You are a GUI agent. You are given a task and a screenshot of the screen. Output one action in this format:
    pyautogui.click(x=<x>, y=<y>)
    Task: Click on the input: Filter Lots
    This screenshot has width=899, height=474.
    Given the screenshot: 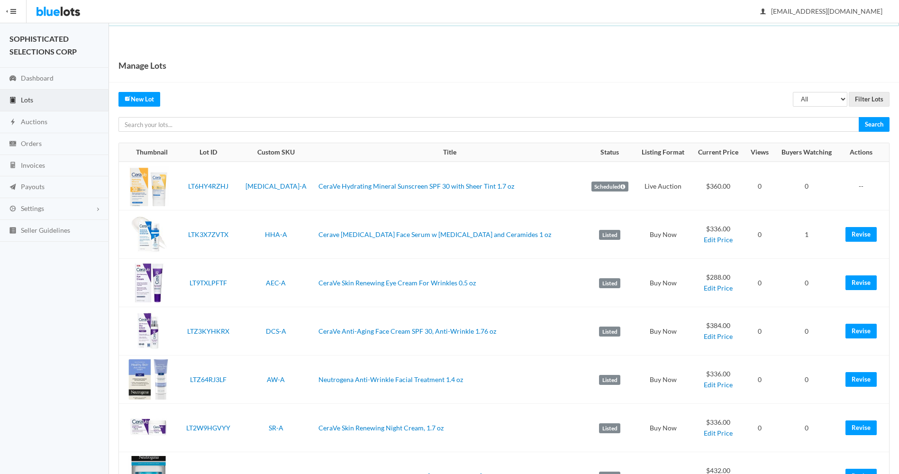 What is the action you would take?
    pyautogui.click(x=870, y=99)
    